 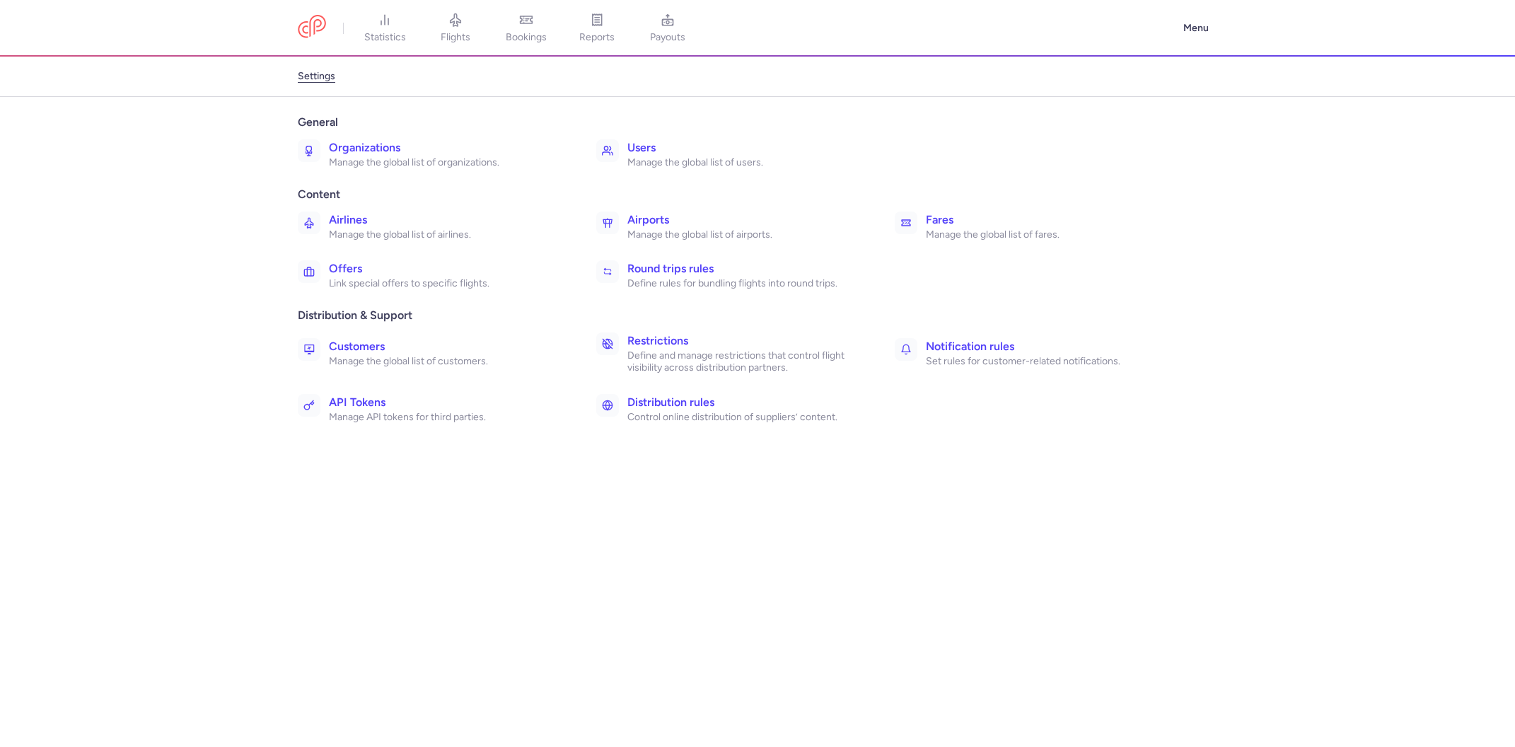 What do you see at coordinates (437, 409) in the screenshot?
I see `a: API TokensManage API tokens for third parties.` at bounding box center [437, 409].